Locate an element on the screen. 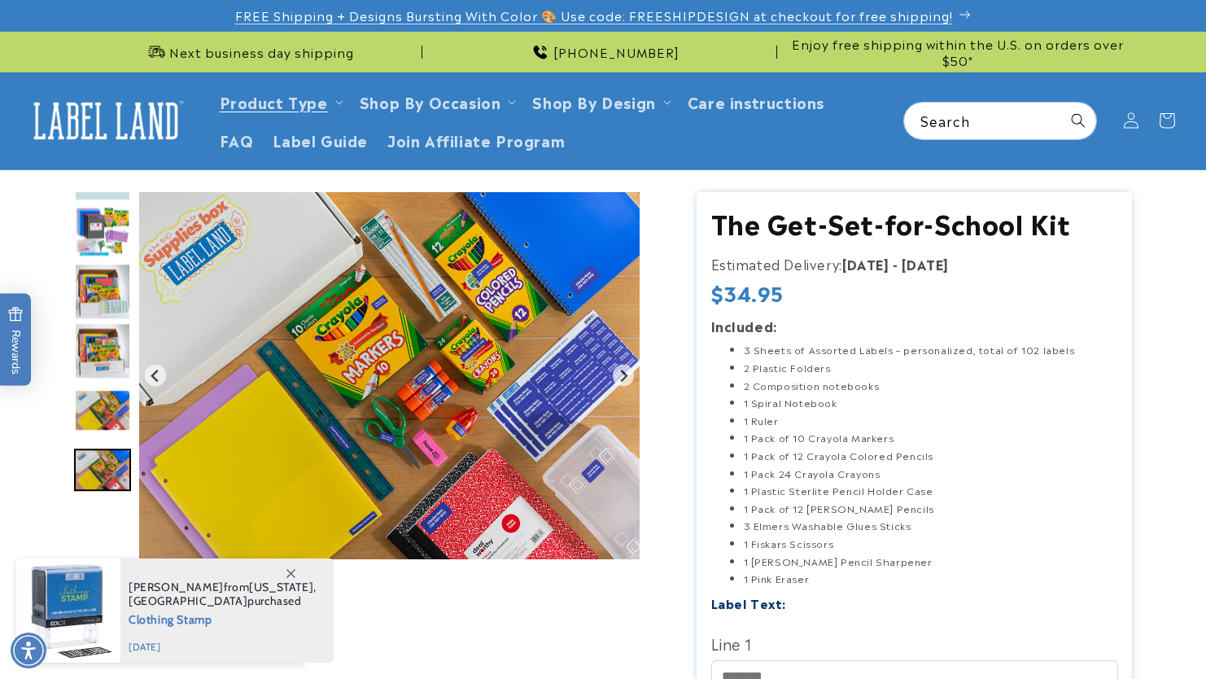 The height and width of the screenshot is (679, 1206). li: 1 Pack of 12 Crayola Colored Pencils is located at coordinates (931, 456).